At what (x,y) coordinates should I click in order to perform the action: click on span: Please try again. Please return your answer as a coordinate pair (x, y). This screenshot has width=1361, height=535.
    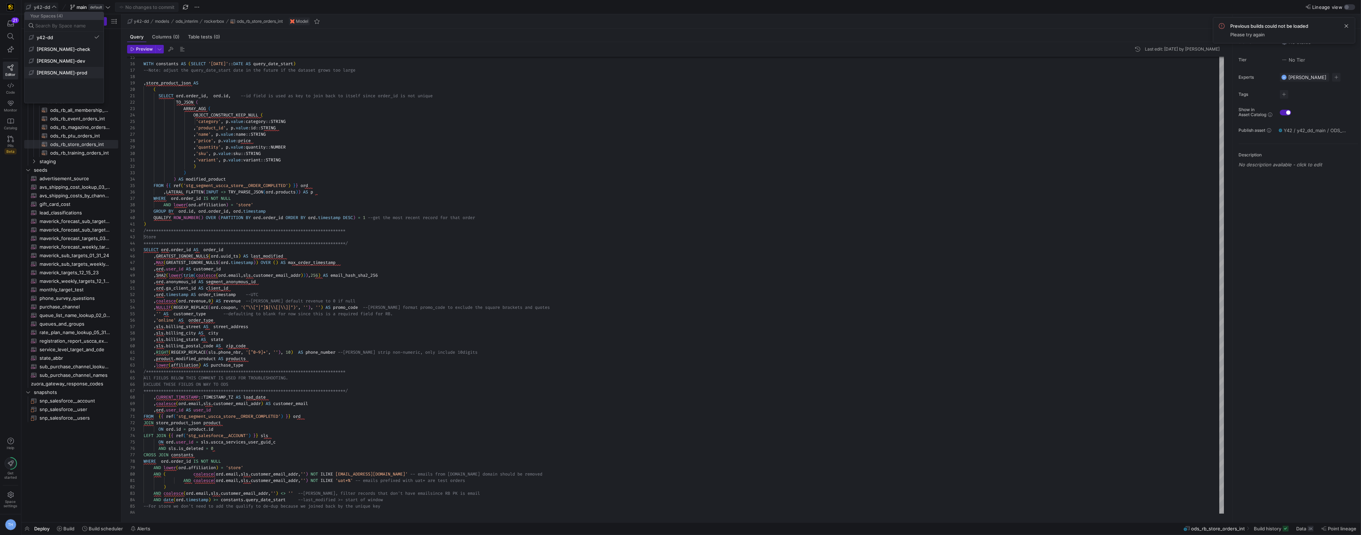
    Looking at the image, I should click on (1269, 35).